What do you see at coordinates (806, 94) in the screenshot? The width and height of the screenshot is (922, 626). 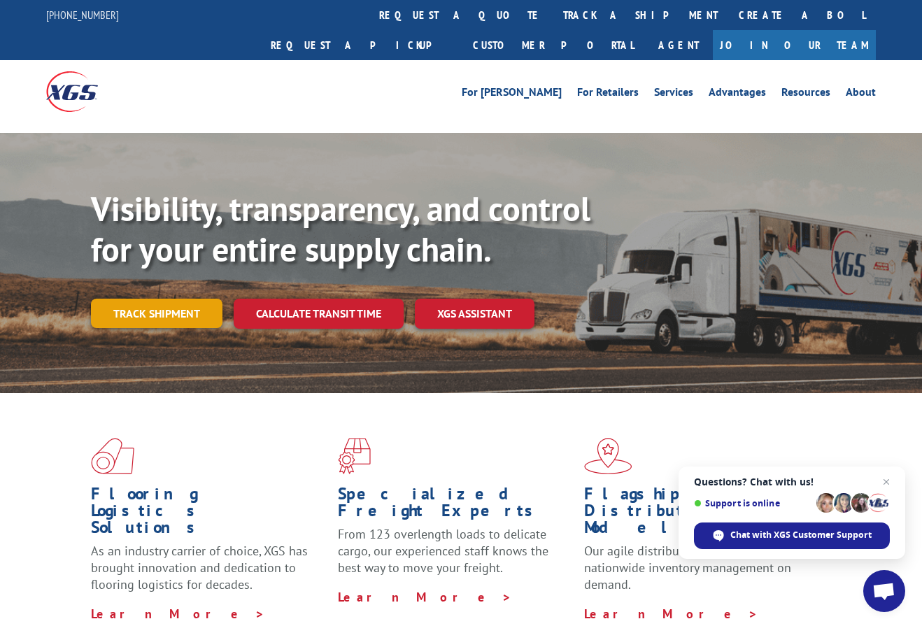 I see `a: Resources` at bounding box center [806, 94].